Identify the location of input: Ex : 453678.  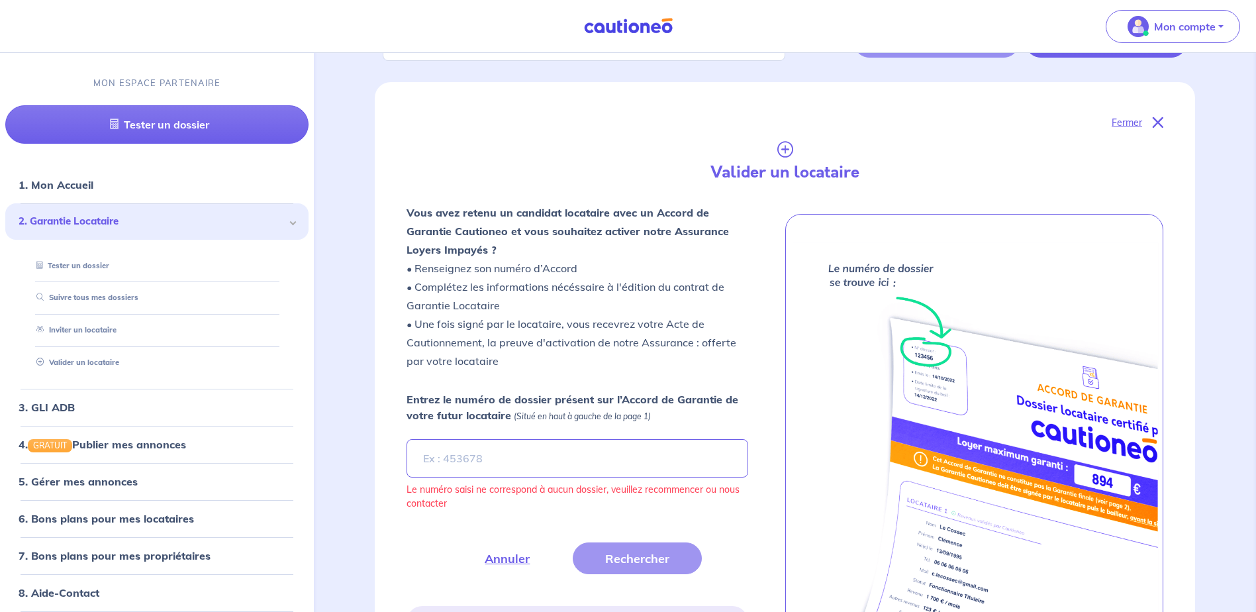
(577, 458).